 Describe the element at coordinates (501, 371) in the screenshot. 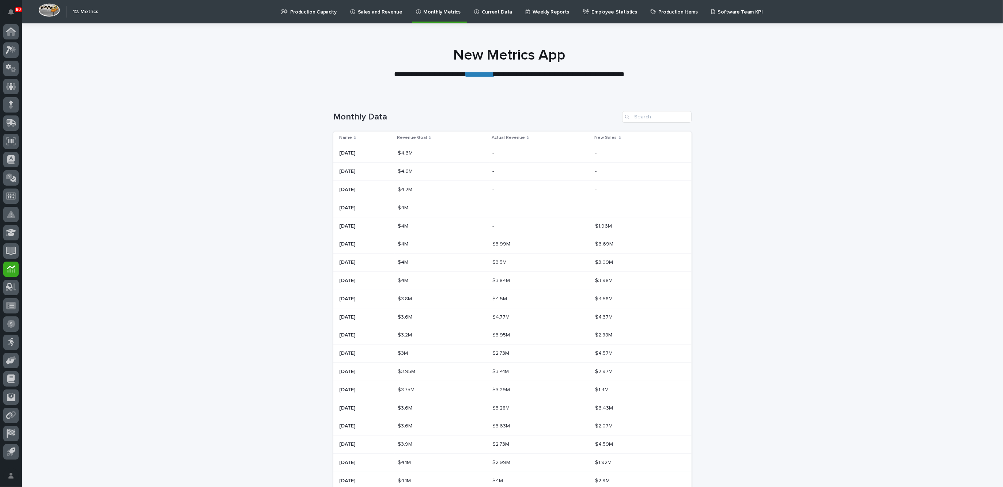

I see `p: $3.41M` at that location.